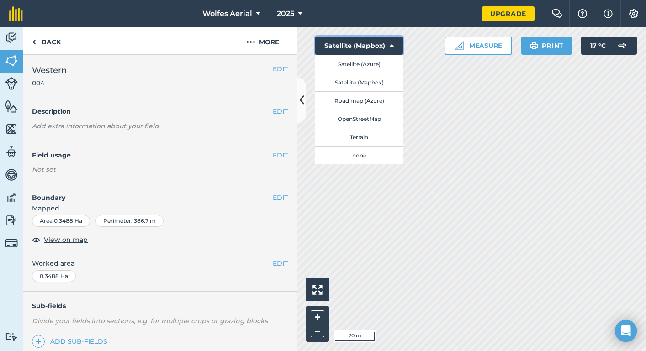  I want to click on span: View on map, so click(66, 240).